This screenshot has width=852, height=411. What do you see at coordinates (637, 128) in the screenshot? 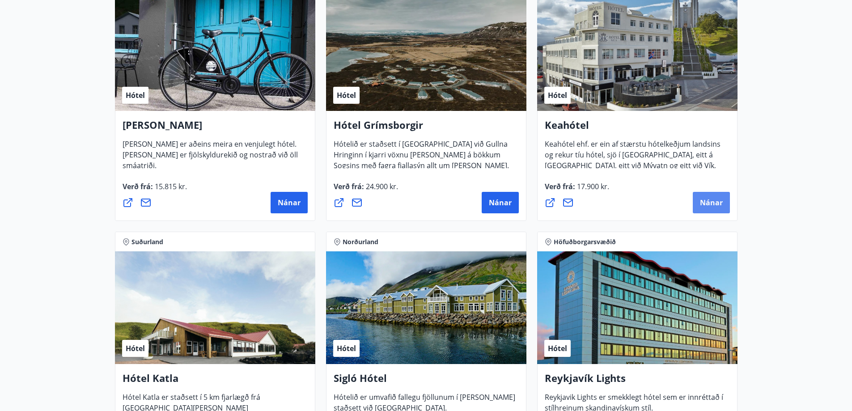
I see `h4: Keahótel` at bounding box center [637, 128].